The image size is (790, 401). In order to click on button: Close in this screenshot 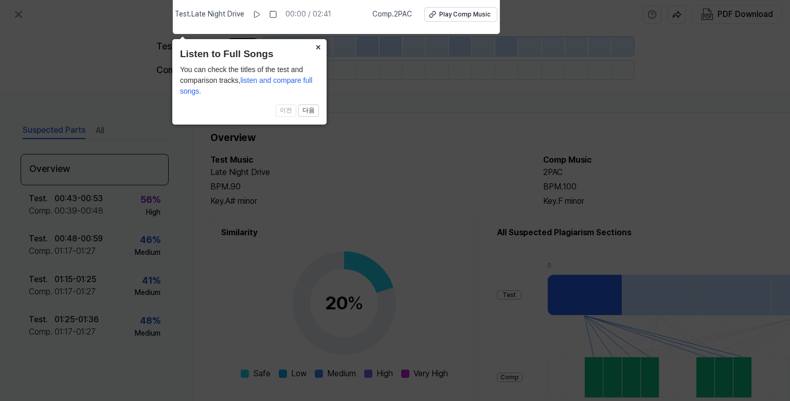, I will do `click(318, 46)`.